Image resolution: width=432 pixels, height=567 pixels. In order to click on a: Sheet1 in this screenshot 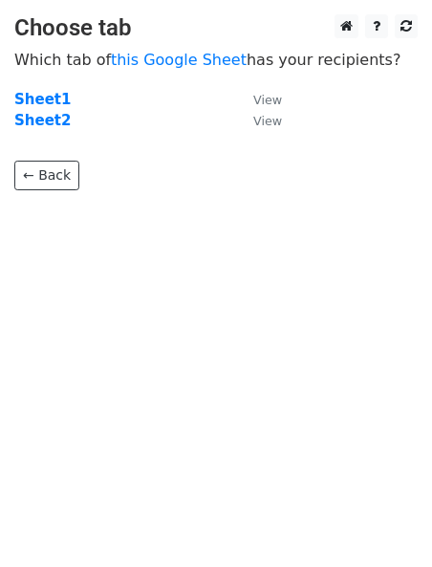, I will do `click(42, 99)`.